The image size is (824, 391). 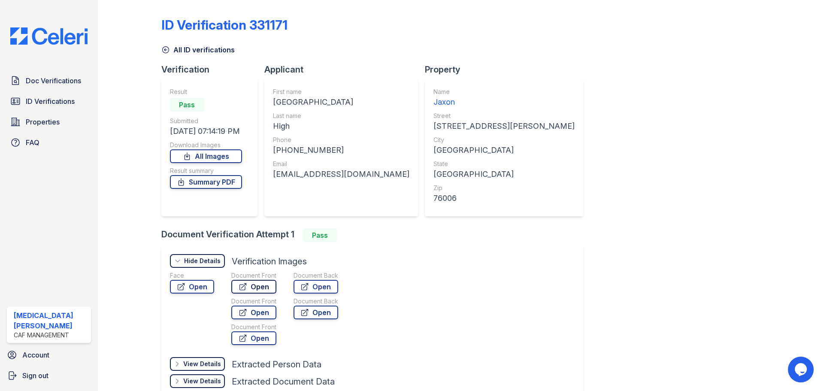 I want to click on div: Street, so click(x=504, y=116).